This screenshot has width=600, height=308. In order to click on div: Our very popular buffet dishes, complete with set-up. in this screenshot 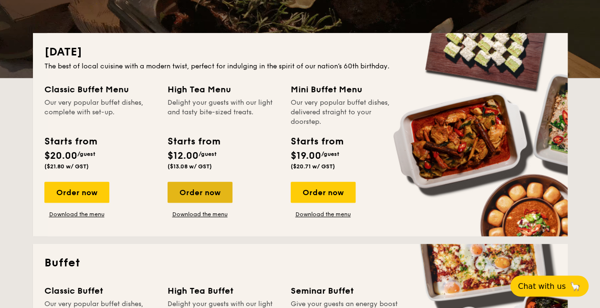, I will do `click(100, 112)`.